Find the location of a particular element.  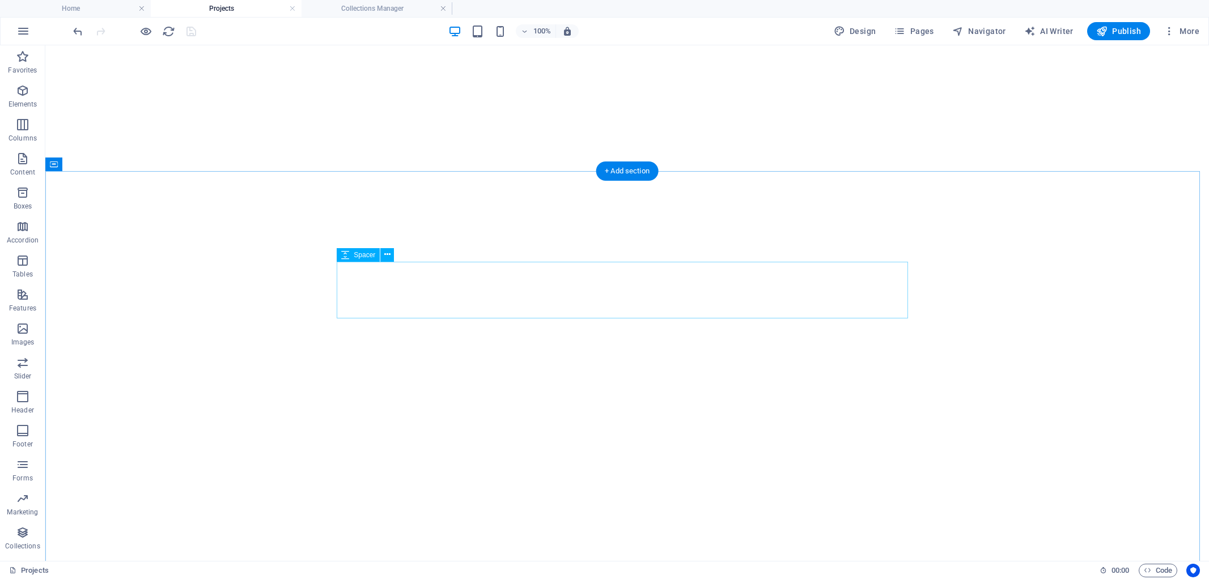

p: Favorites is located at coordinates (22, 70).